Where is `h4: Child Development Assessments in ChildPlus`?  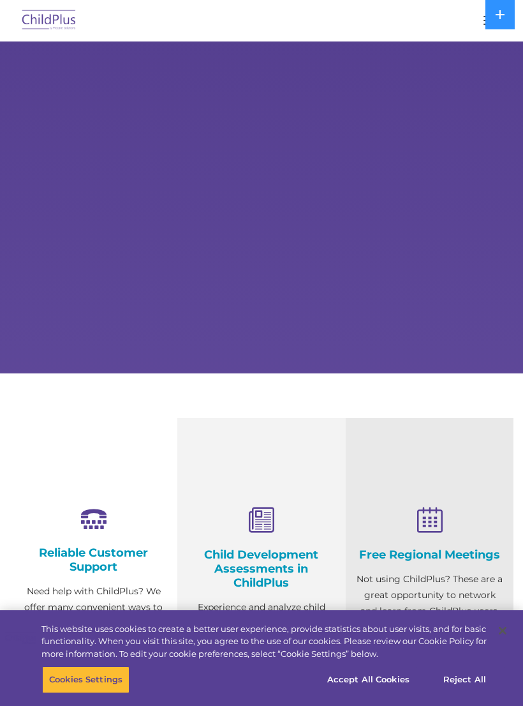
h4: Child Development Assessments in ChildPlus is located at coordinates (261, 568).